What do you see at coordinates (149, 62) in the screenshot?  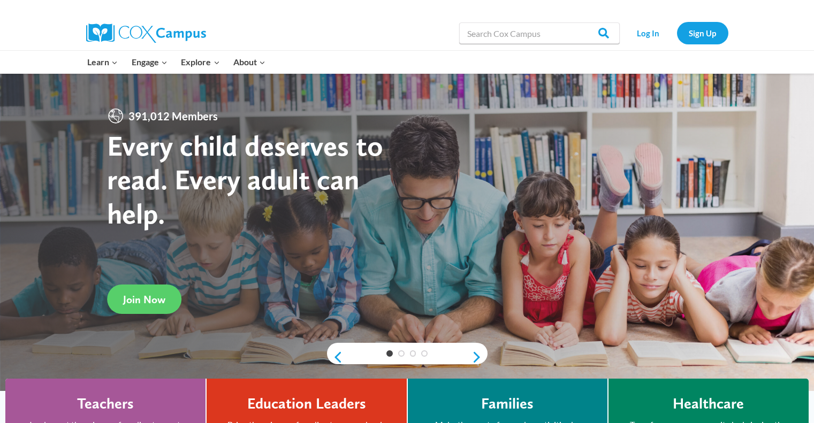 I see `span: Engage` at bounding box center [149, 62].